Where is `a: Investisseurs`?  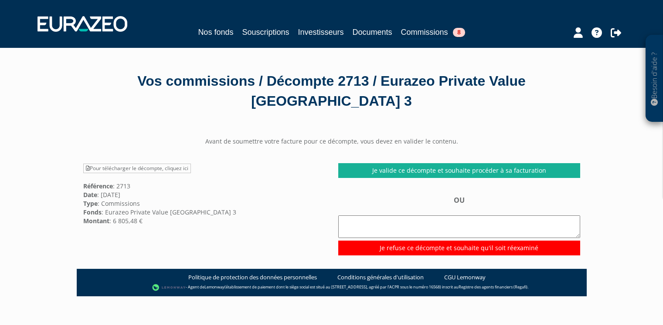 a: Investisseurs is located at coordinates (320, 32).